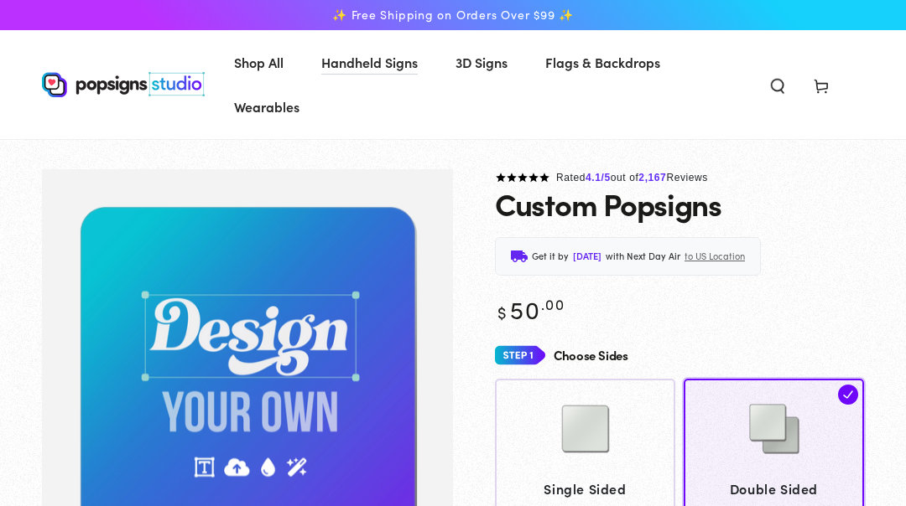  I want to click on span: 3D Signs, so click(481, 62).